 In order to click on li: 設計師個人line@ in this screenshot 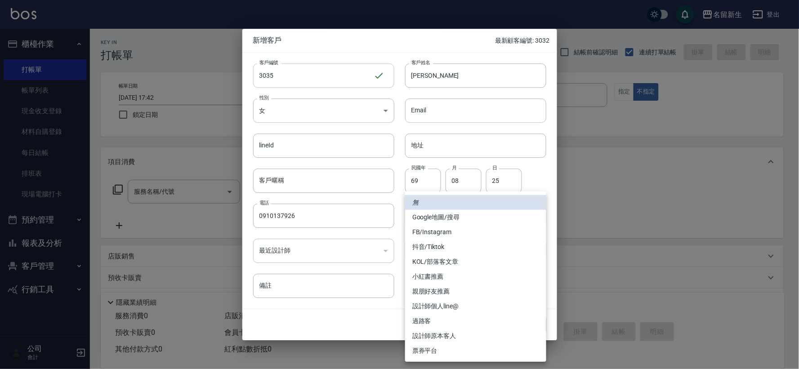, I will do `click(476, 306)`.